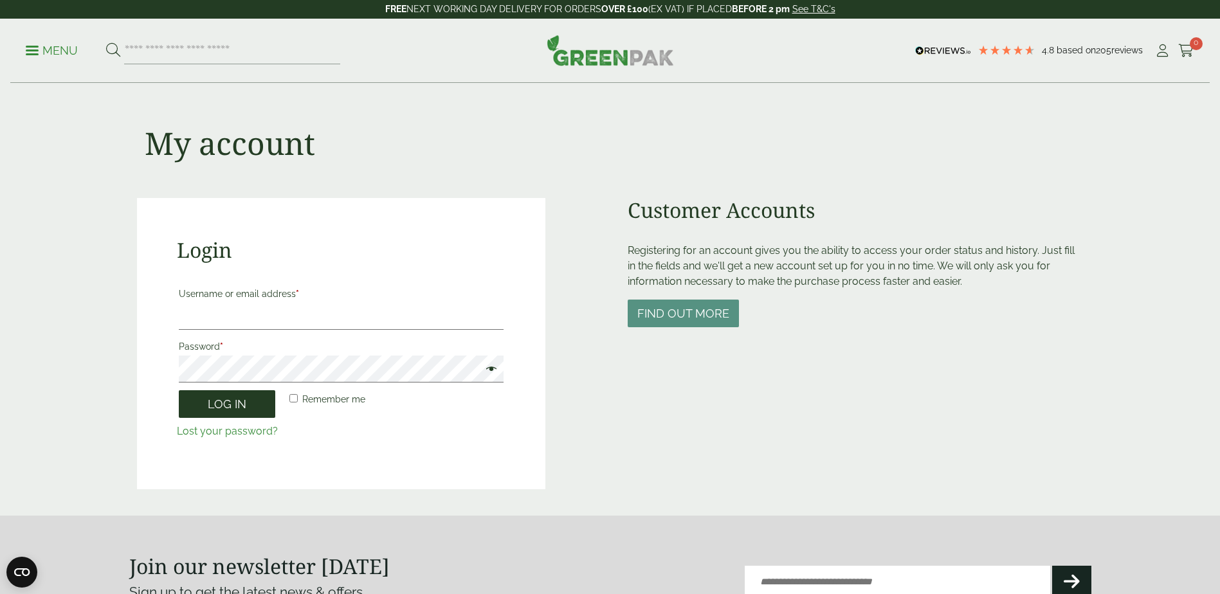  Describe the element at coordinates (1127, 50) in the screenshot. I see `span: reviews` at that location.